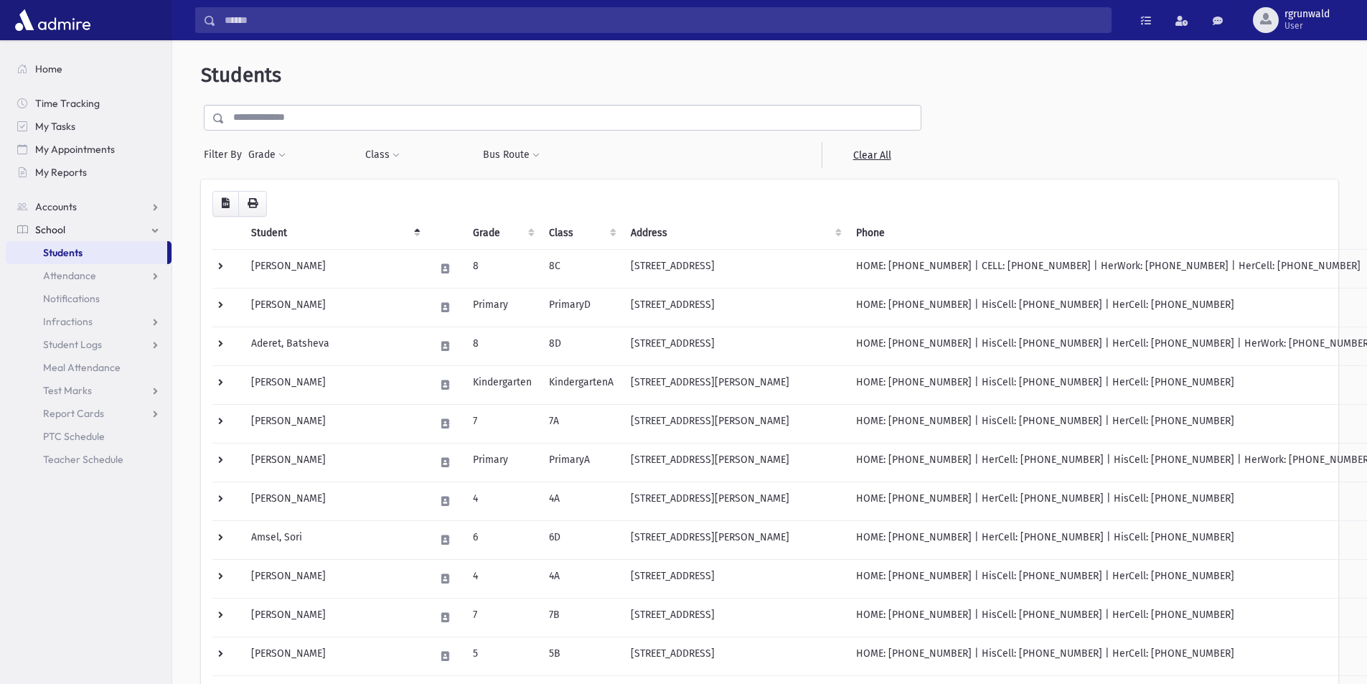  What do you see at coordinates (75, 149) in the screenshot?
I see `span: My Appointments` at bounding box center [75, 149].